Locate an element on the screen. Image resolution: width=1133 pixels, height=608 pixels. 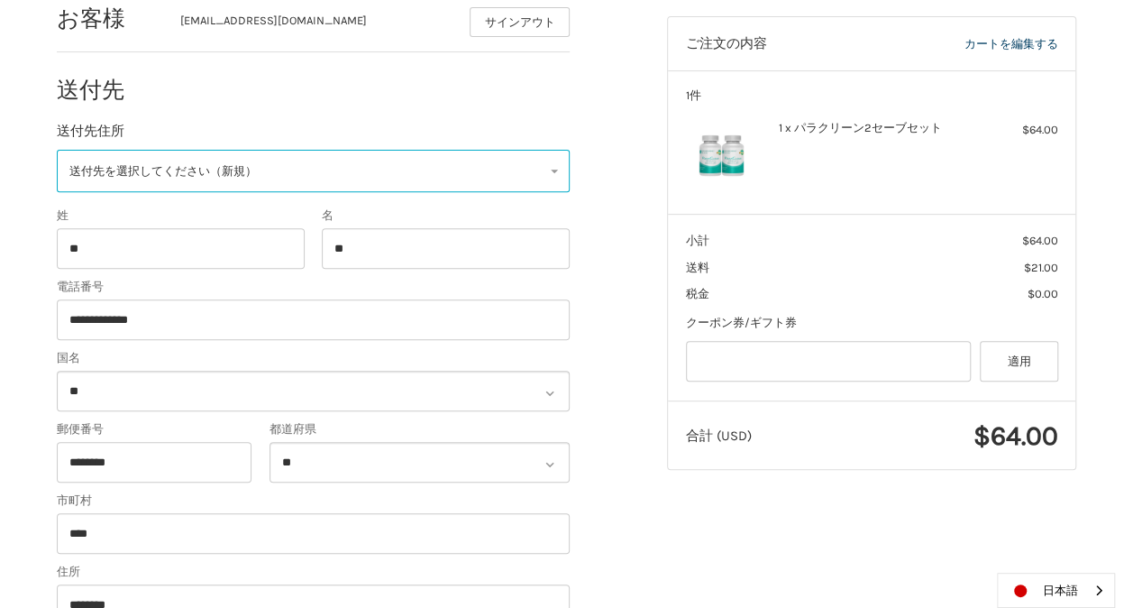
button: サインアウト is located at coordinates (519, 22).